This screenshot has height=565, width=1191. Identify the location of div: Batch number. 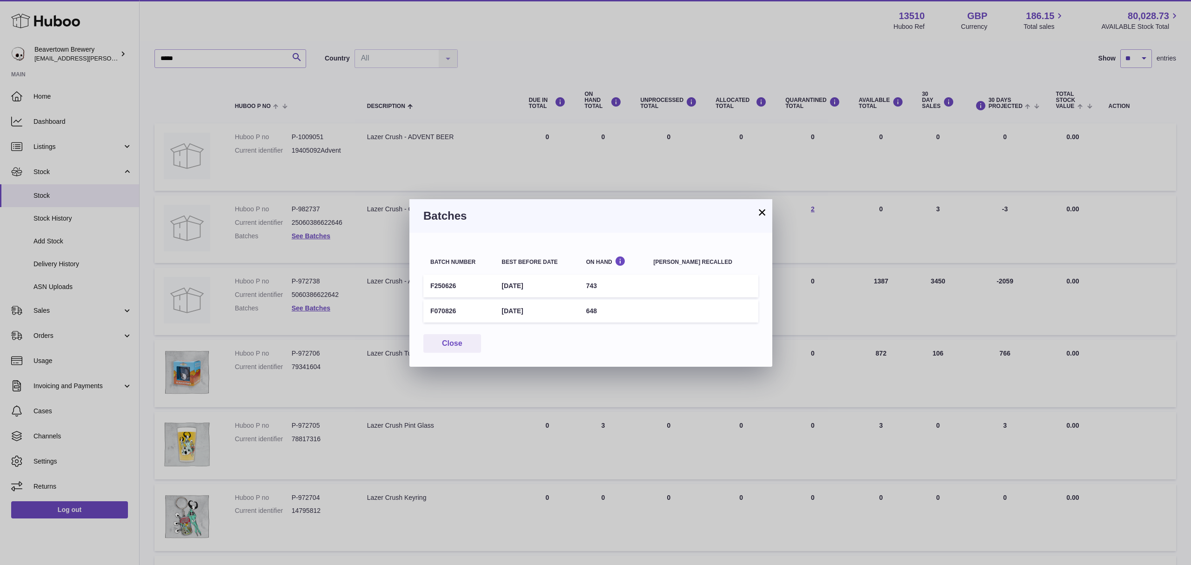
(459, 262).